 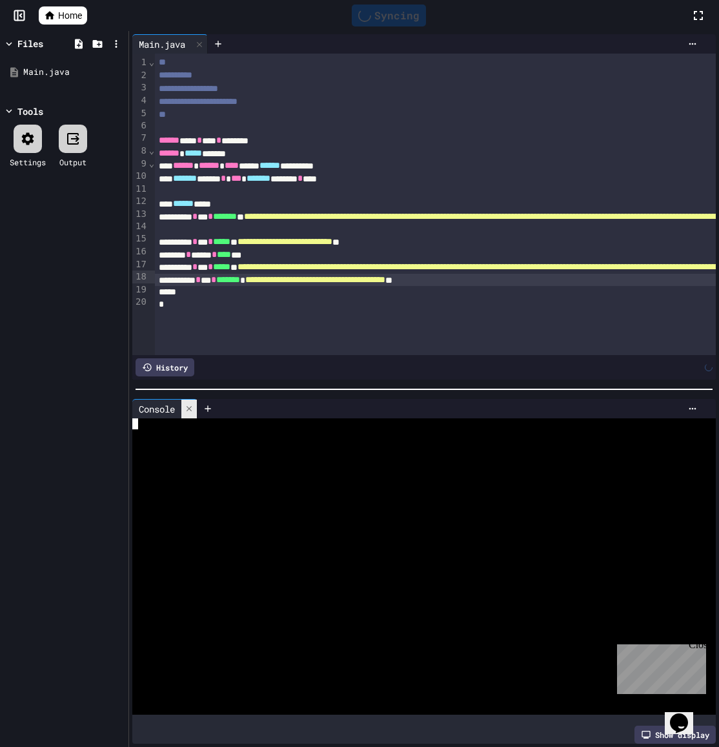 I want to click on div: 1, so click(x=140, y=63).